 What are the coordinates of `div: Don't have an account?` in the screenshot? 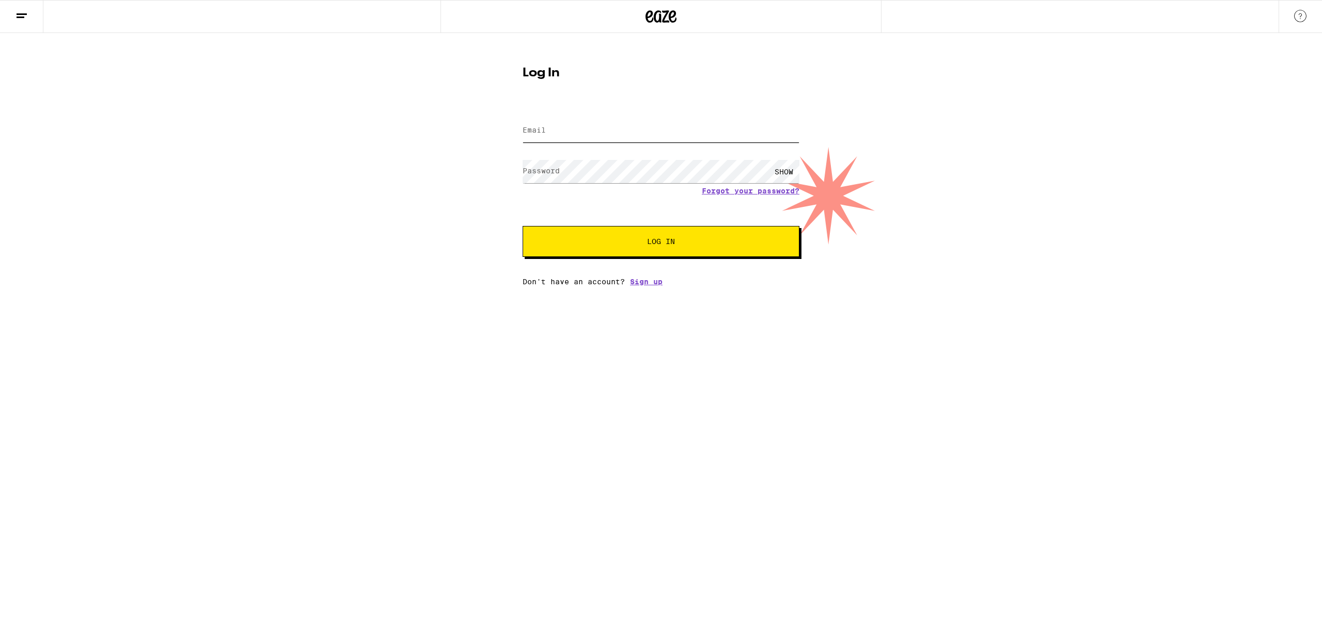 It's located at (661, 282).